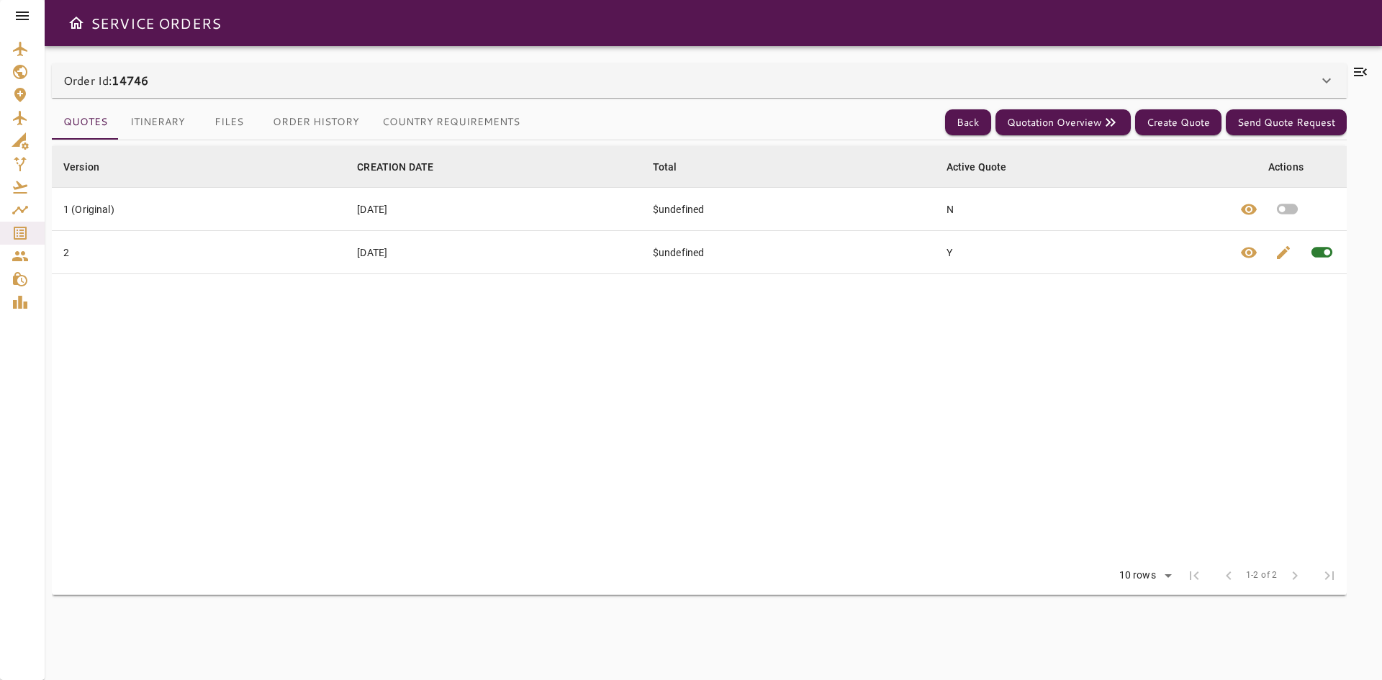 This screenshot has width=1382, height=680. Describe the element at coordinates (229, 122) in the screenshot. I see `button: Files` at that location.